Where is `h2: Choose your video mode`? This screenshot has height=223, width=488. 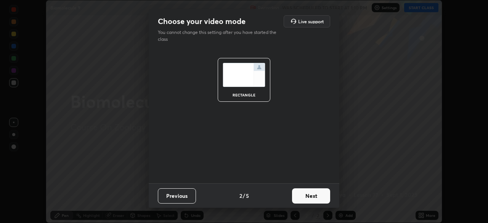
h2: Choose your video mode is located at coordinates (202, 21).